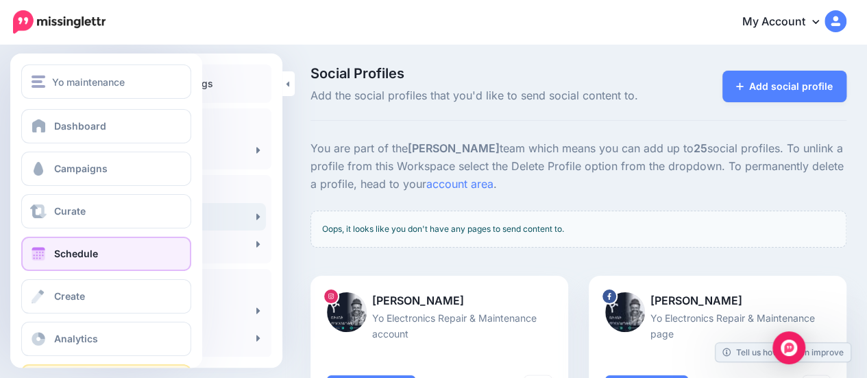 The height and width of the screenshot is (378, 867). What do you see at coordinates (106, 169) in the screenshot?
I see `a: Campaigns` at bounding box center [106, 169].